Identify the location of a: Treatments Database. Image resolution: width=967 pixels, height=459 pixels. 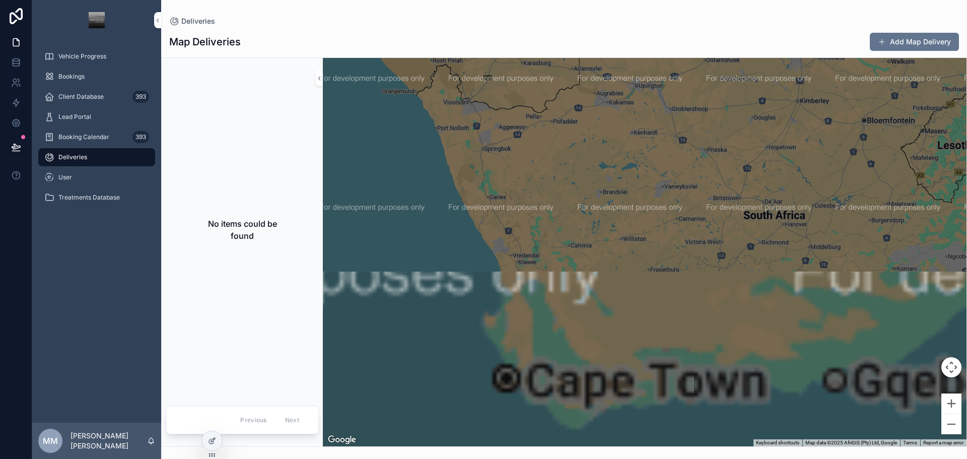
(97, 197).